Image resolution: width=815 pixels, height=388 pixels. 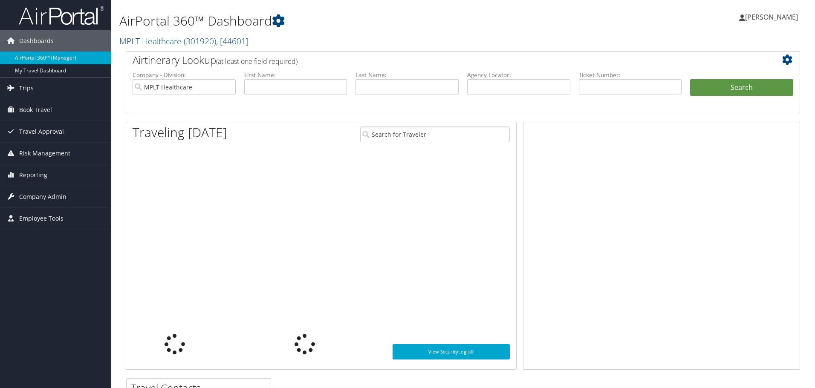 What do you see at coordinates (200, 41) in the screenshot?
I see `span: ( 301920 )` at bounding box center [200, 41].